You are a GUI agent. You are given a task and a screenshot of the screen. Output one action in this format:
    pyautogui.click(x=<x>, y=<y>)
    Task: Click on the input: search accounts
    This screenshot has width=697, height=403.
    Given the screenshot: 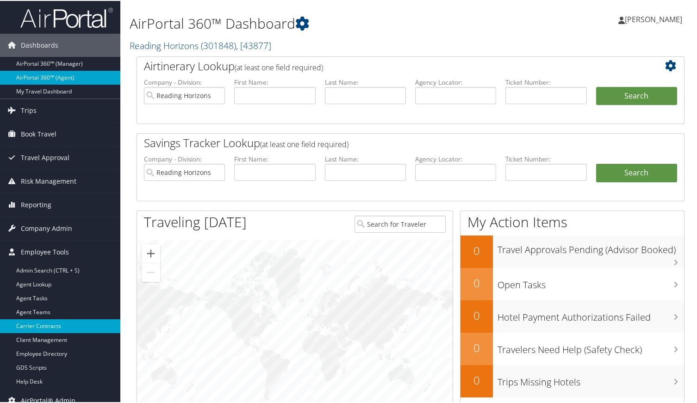 What is the action you would take?
    pyautogui.click(x=184, y=171)
    